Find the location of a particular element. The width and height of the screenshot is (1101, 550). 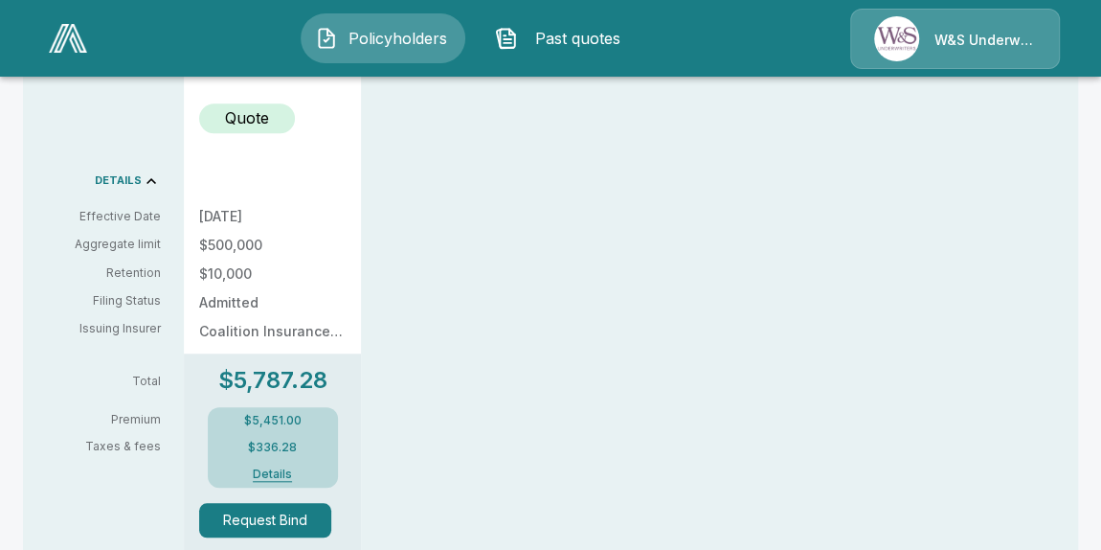

p: Total is located at coordinates (107, 381).